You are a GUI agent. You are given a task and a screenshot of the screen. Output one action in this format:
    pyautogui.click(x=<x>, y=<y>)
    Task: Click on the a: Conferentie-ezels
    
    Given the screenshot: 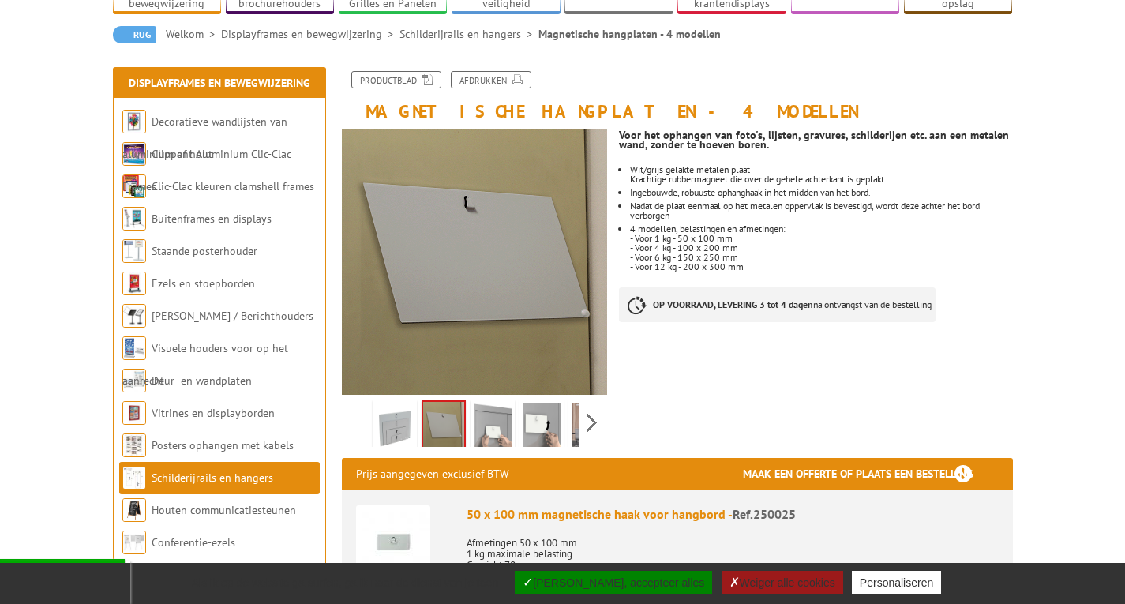 What is the action you would take?
    pyautogui.click(x=194, y=543)
    